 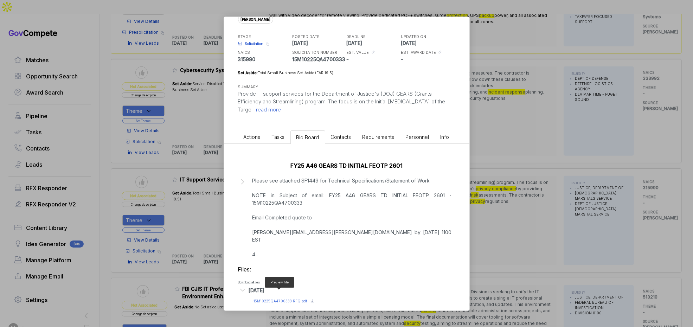 I want to click on h5: POSTED DATE, so click(x=319, y=37).